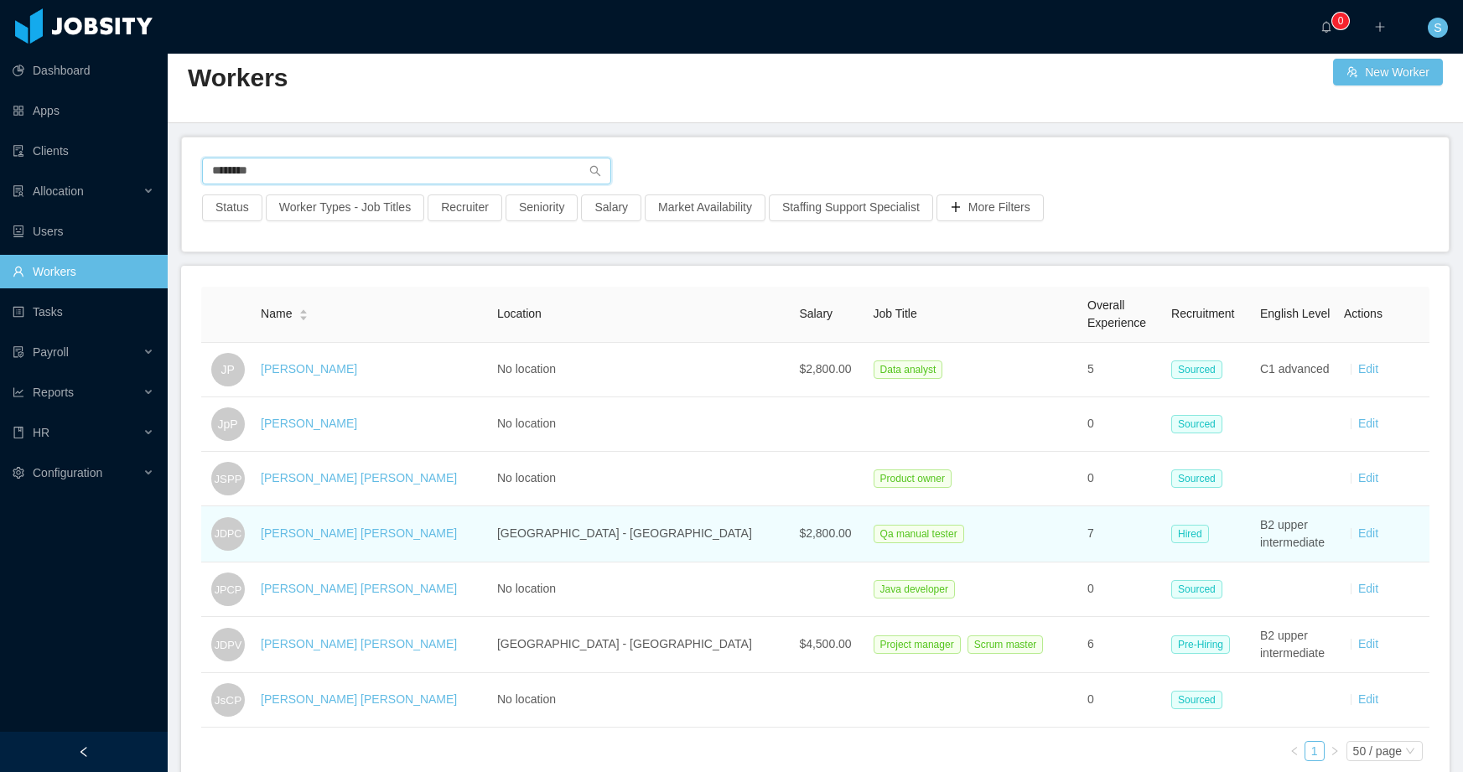  I want to click on span: Payroll, so click(50, 352).